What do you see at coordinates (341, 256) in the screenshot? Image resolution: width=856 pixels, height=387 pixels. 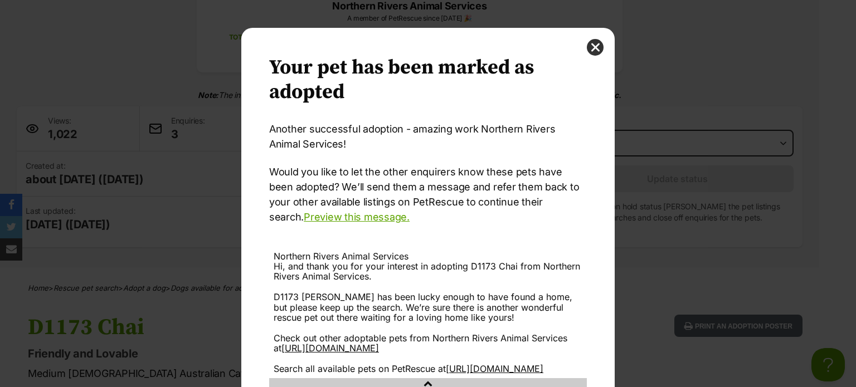 I see `span: Northern Rivers Animal Services` at bounding box center [341, 256].